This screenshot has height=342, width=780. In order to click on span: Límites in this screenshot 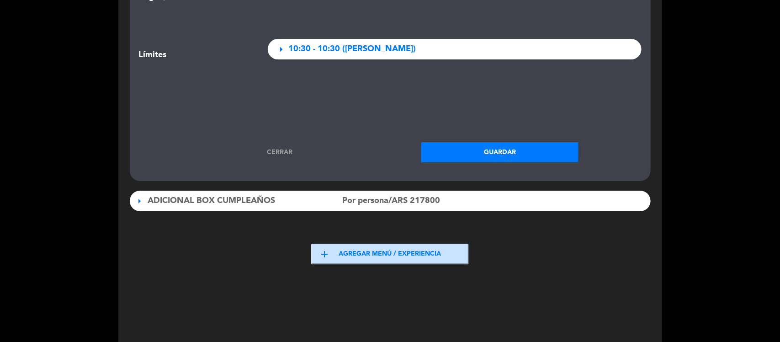, I will do `click(153, 56)`.